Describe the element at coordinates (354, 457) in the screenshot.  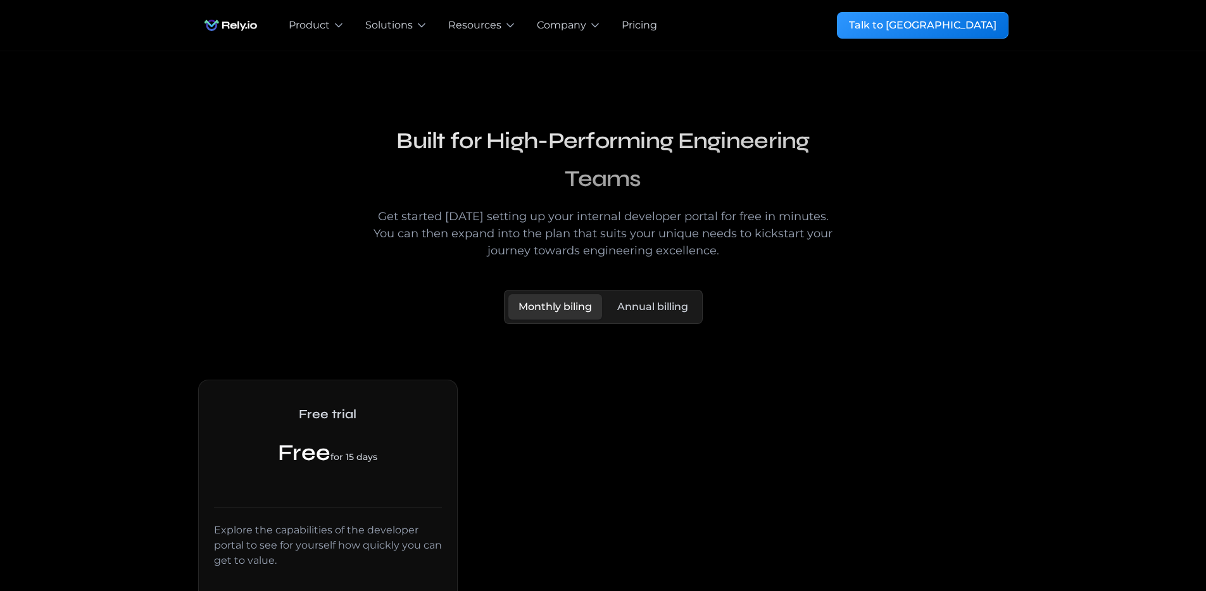
I see `span: for 15 days` at that location.